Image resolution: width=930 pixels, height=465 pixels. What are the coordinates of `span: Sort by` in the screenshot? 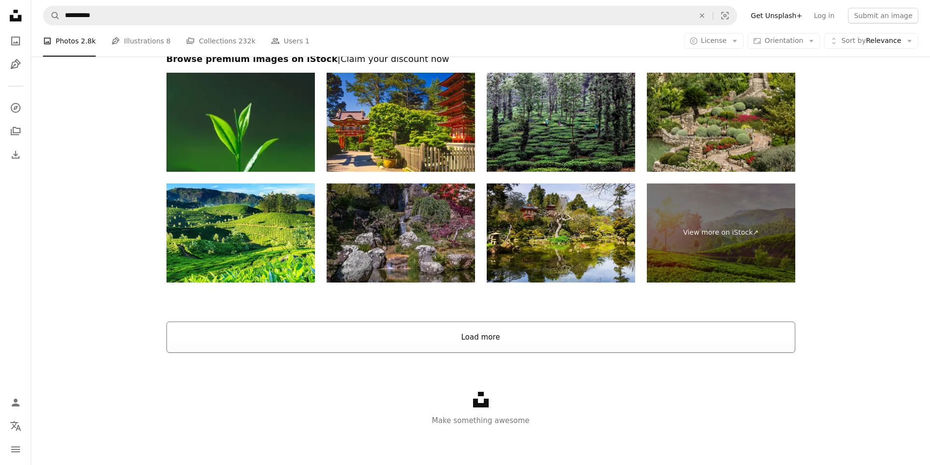 It's located at (853, 41).